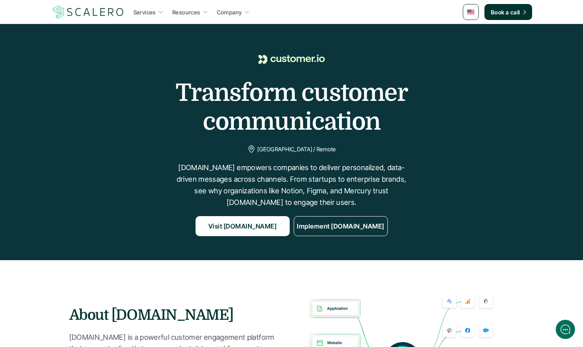 This screenshot has width=583, height=347. Describe the element at coordinates (88, 12) in the screenshot. I see `img: Scalero company logo` at that location.